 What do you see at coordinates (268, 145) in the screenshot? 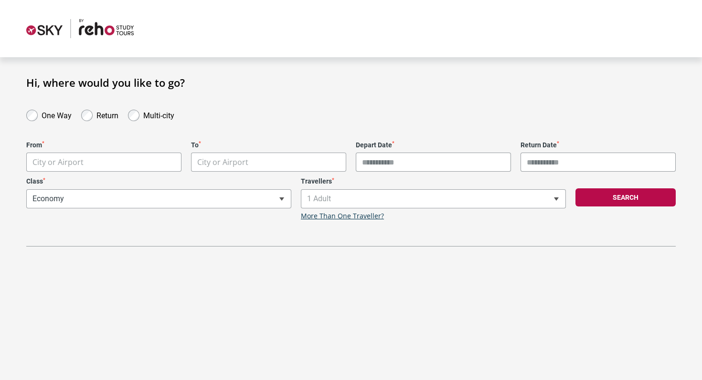
I see `label: To` at bounding box center [268, 145].